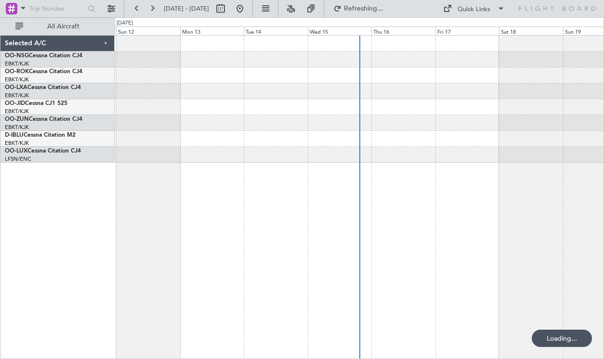 This screenshot has height=359, width=604. What do you see at coordinates (15, 104) in the screenshot?
I see `span: OO-JID` at bounding box center [15, 104].